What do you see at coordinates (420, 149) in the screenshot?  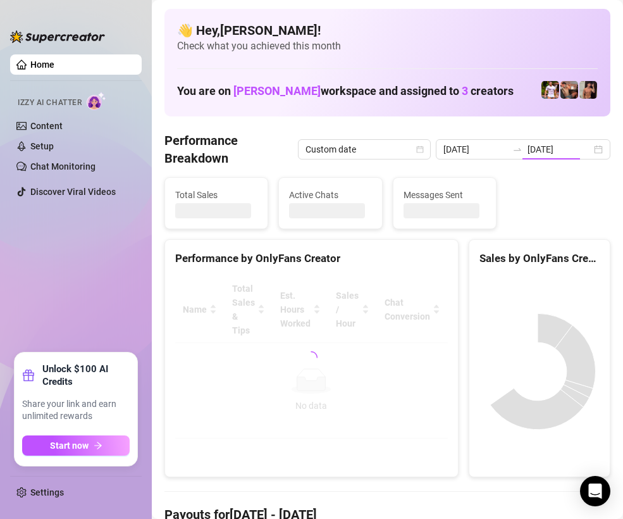 I see `span: calendar` at bounding box center [420, 149].